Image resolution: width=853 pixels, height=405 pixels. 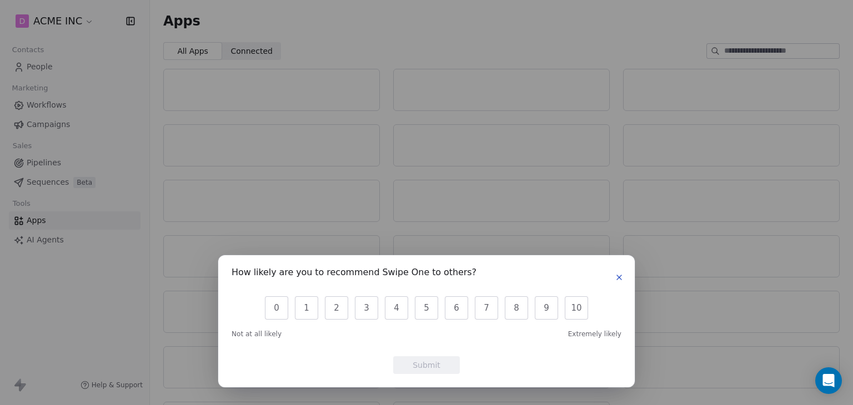 I want to click on button: Submit, so click(x=426, y=365).